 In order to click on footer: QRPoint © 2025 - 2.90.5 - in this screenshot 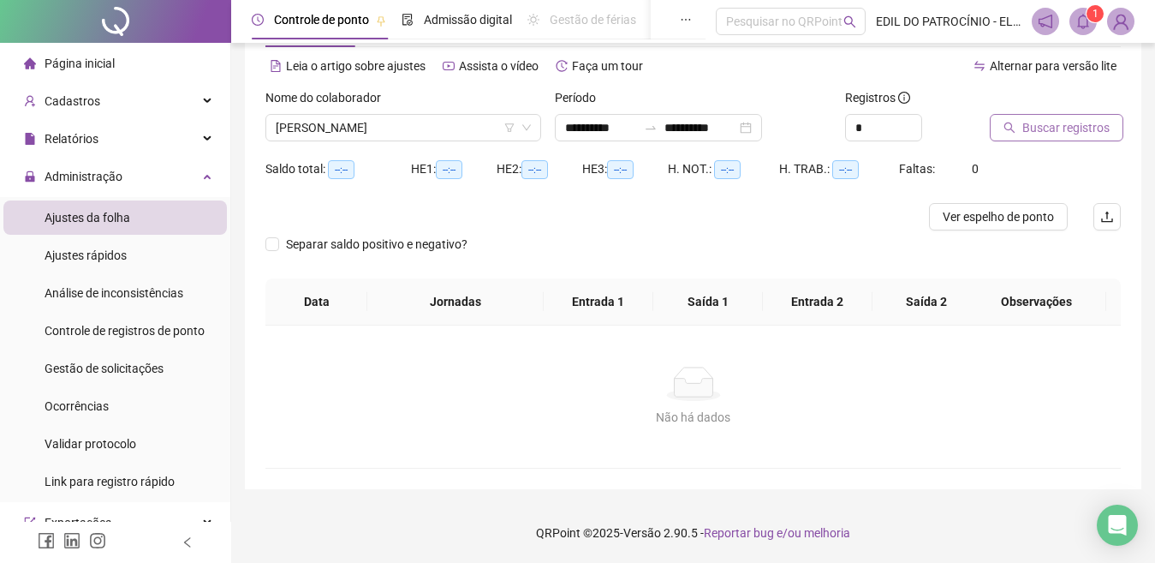, I will do `click(693, 533)`.